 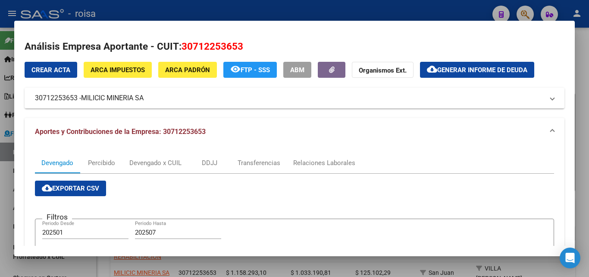 I want to click on h3: Filtros, so click(x=57, y=217).